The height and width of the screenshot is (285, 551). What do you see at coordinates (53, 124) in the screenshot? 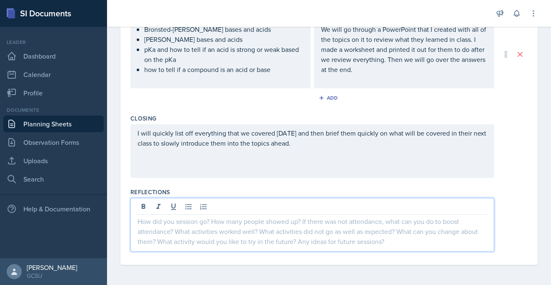
I see `a: Planning Sheets` at bounding box center [53, 124].